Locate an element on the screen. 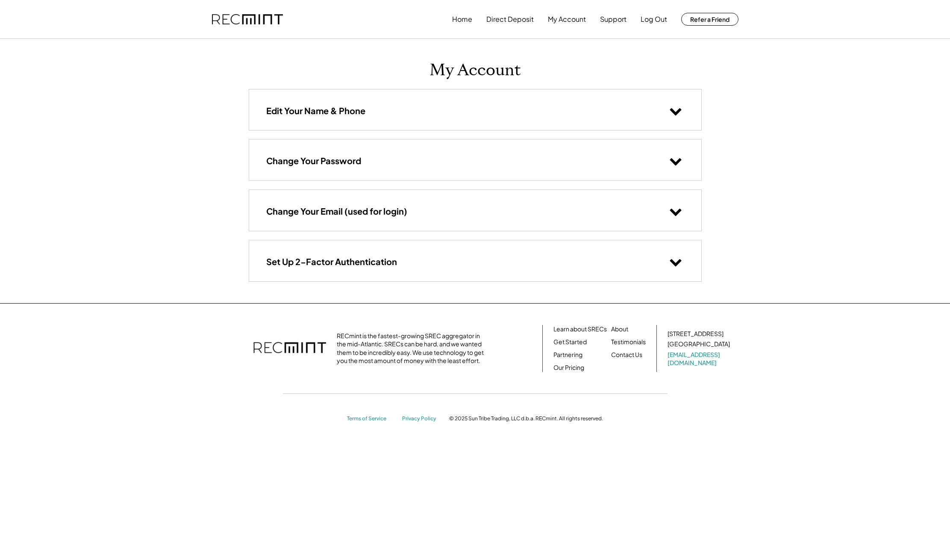  a: Our Pricing is located at coordinates (569, 368).